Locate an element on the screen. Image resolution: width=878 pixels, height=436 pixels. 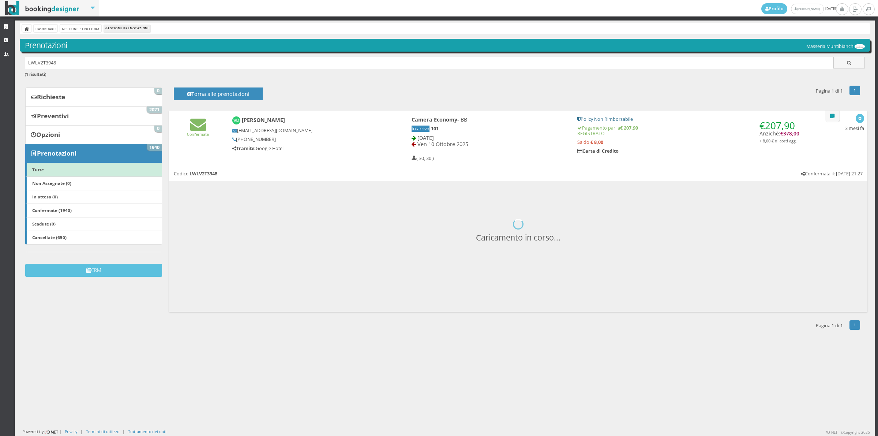
strong: € 207,90 is located at coordinates (629, 128).